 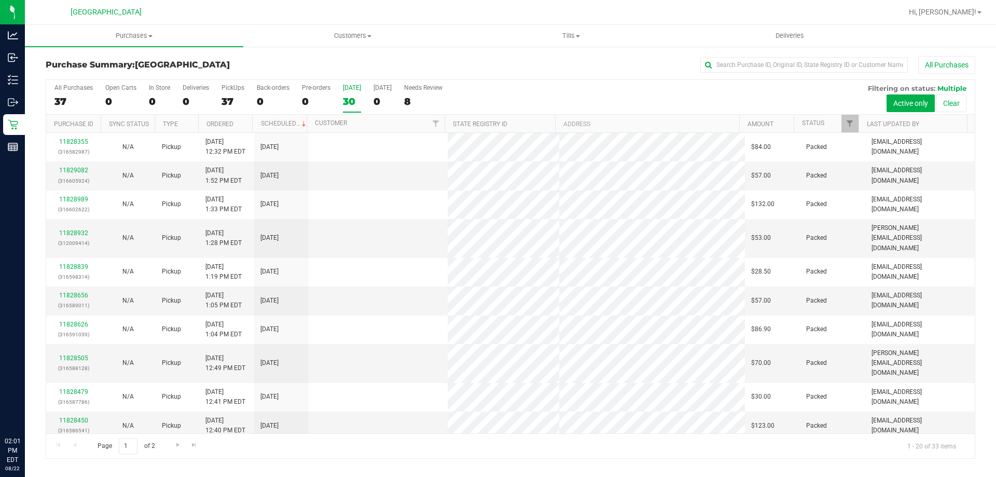 What do you see at coordinates (571, 36) in the screenshot?
I see `a: Tills` at bounding box center [571, 36].